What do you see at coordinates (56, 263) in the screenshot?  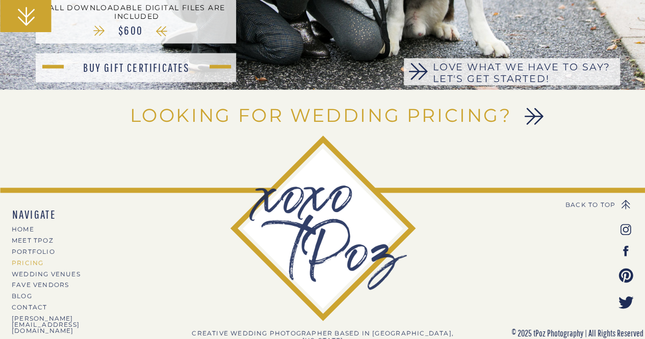 I see `a: PRICING` at bounding box center [56, 263].